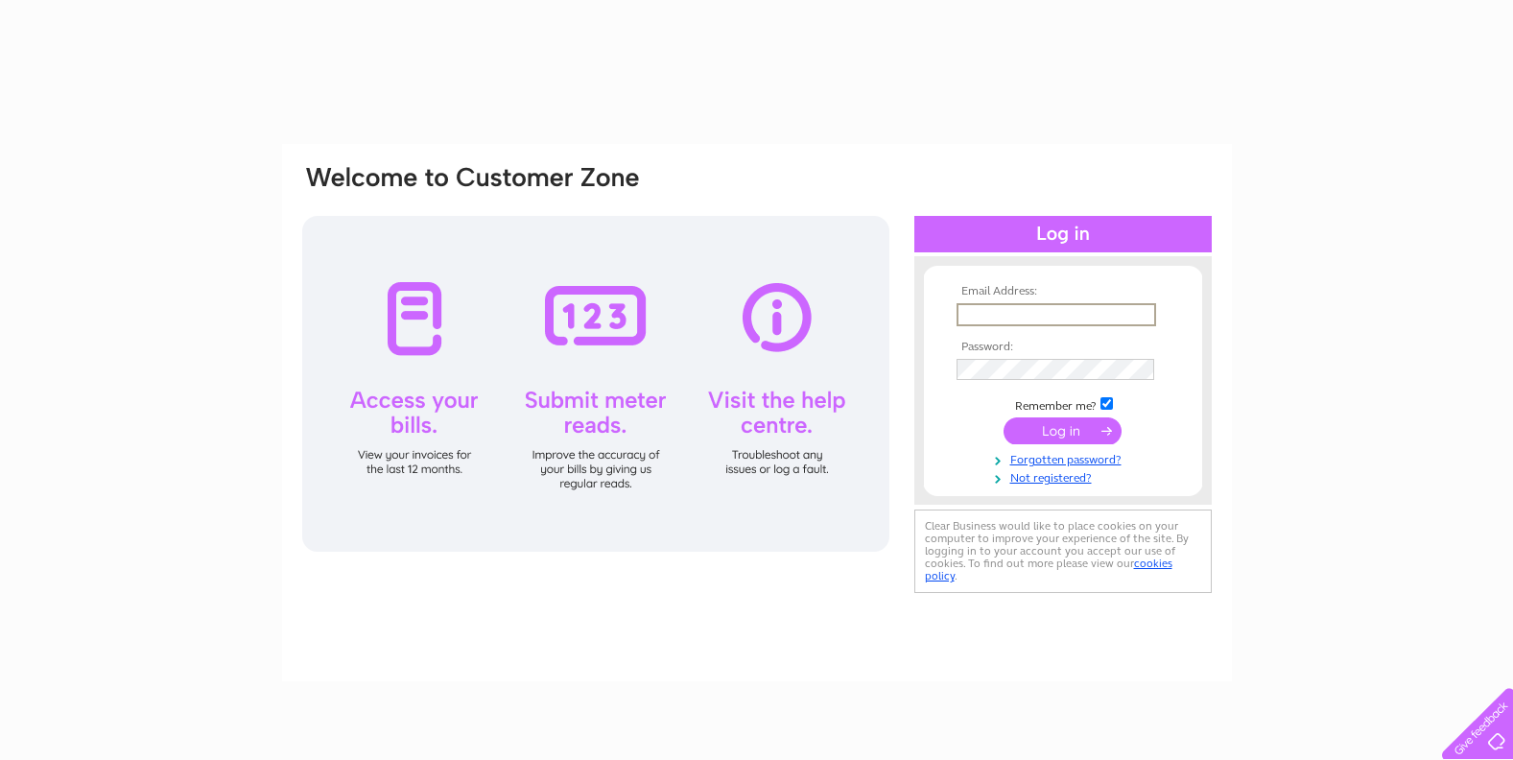  I want to click on div: Clear Business would like to place cookies on your computer to improve your experience of the sit..., so click(1063, 551).